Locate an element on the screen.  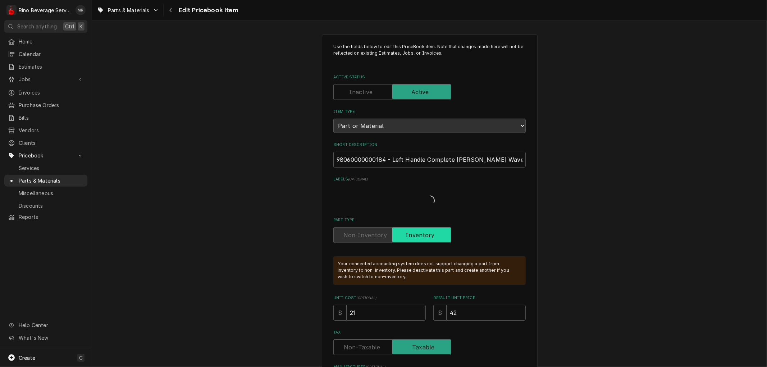
a: Go to Jobs is located at coordinates (46, 79).